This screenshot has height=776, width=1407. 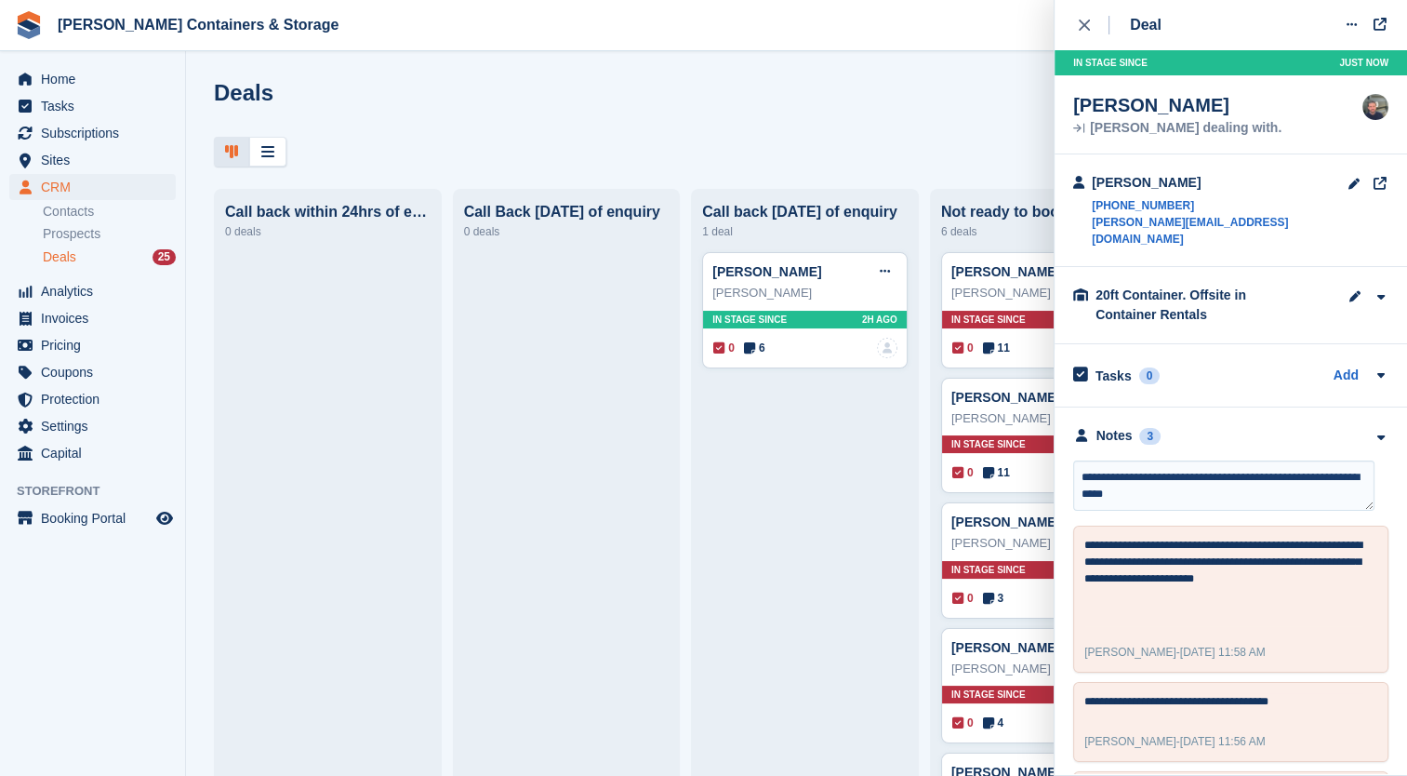 I want to click on span: Coupons, so click(x=97, y=372).